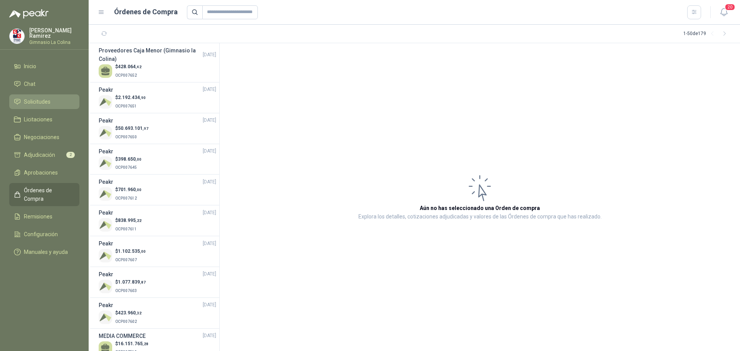 This screenshot has width=740, height=351. Describe the element at coordinates (41, 234) in the screenshot. I see `span: Configuración` at that location.